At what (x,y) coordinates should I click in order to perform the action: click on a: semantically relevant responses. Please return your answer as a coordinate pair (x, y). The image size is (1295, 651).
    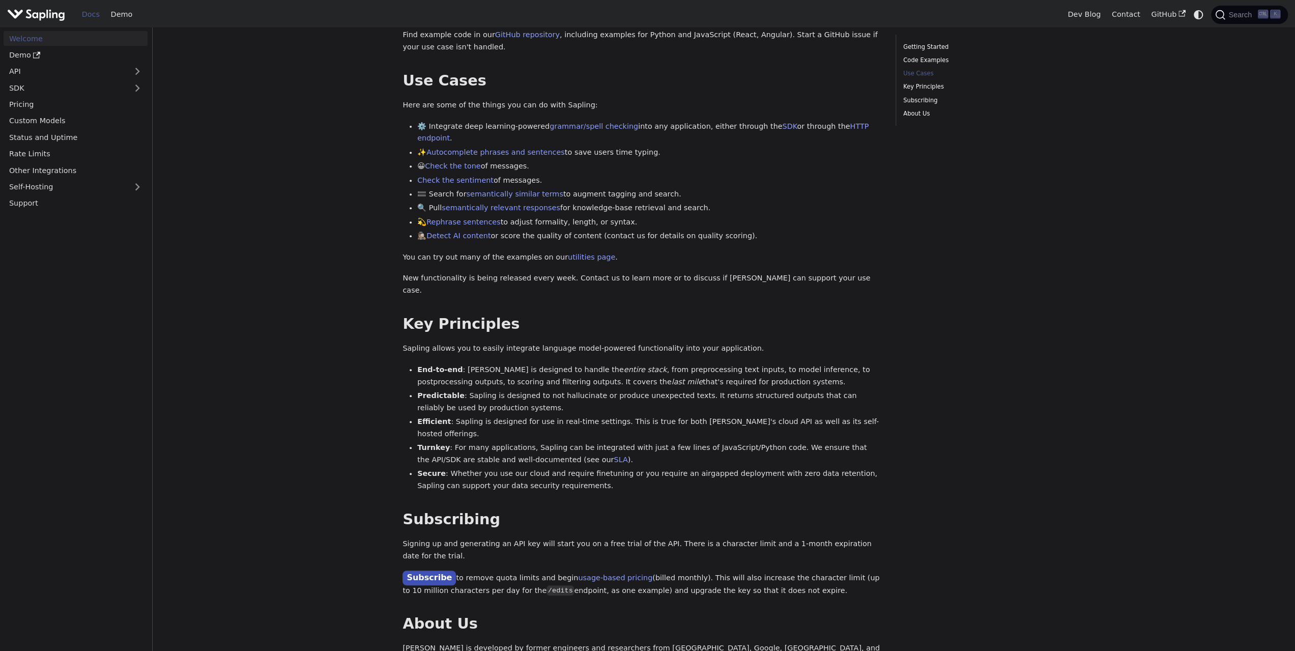
    Looking at the image, I should click on (501, 208).